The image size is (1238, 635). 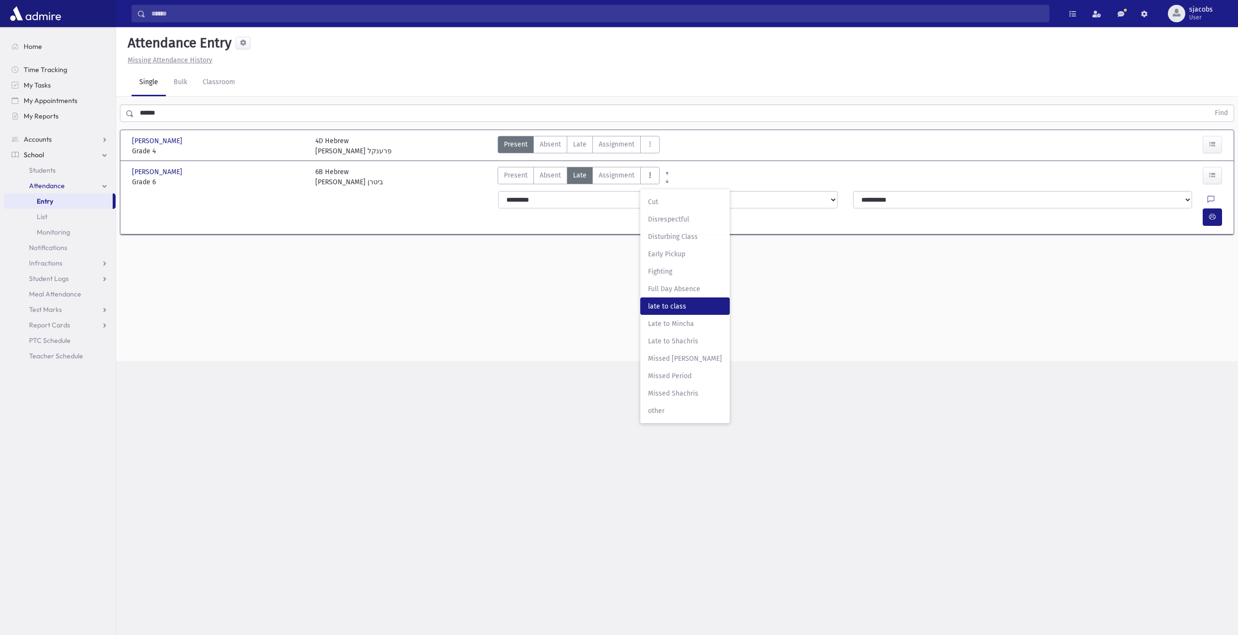 I want to click on span: School, so click(x=34, y=155).